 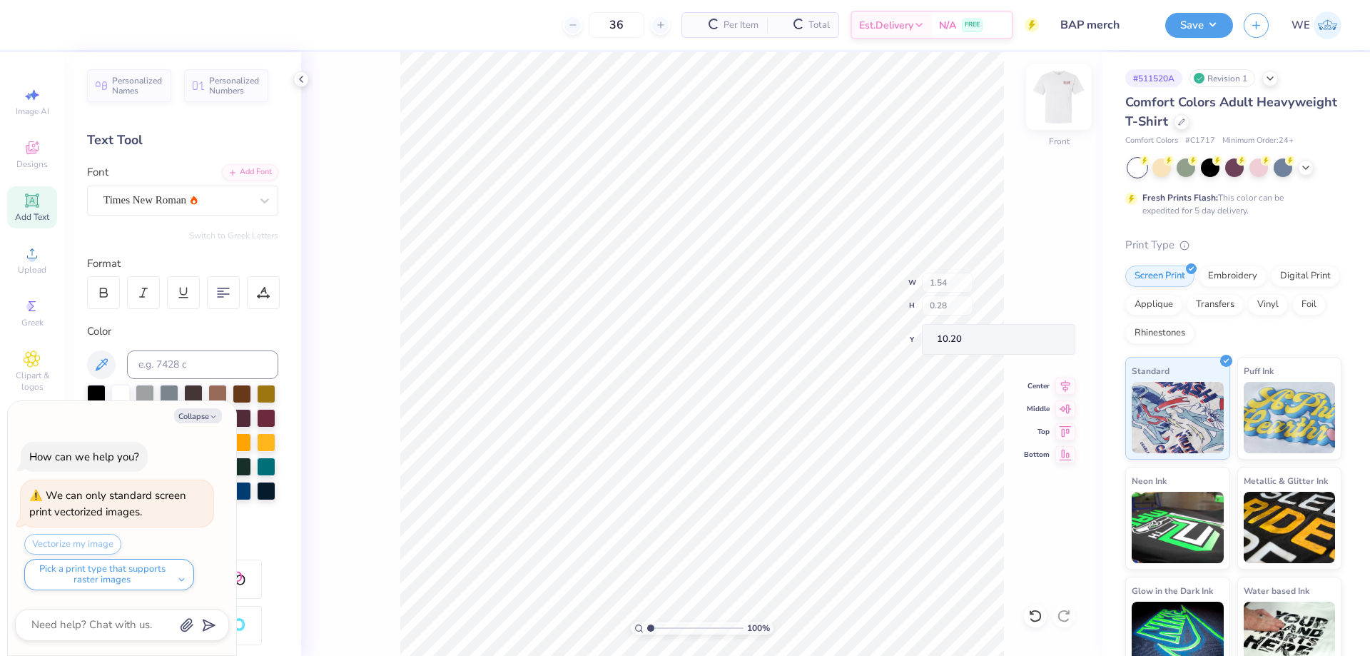 I want to click on img: Standard, so click(x=1177, y=417).